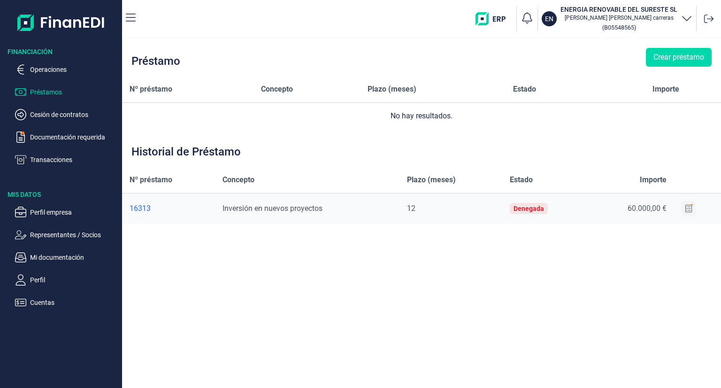 The width and height of the screenshot is (721, 388). Describe the element at coordinates (67, 257) in the screenshot. I see `button: Mi documentación` at that location.